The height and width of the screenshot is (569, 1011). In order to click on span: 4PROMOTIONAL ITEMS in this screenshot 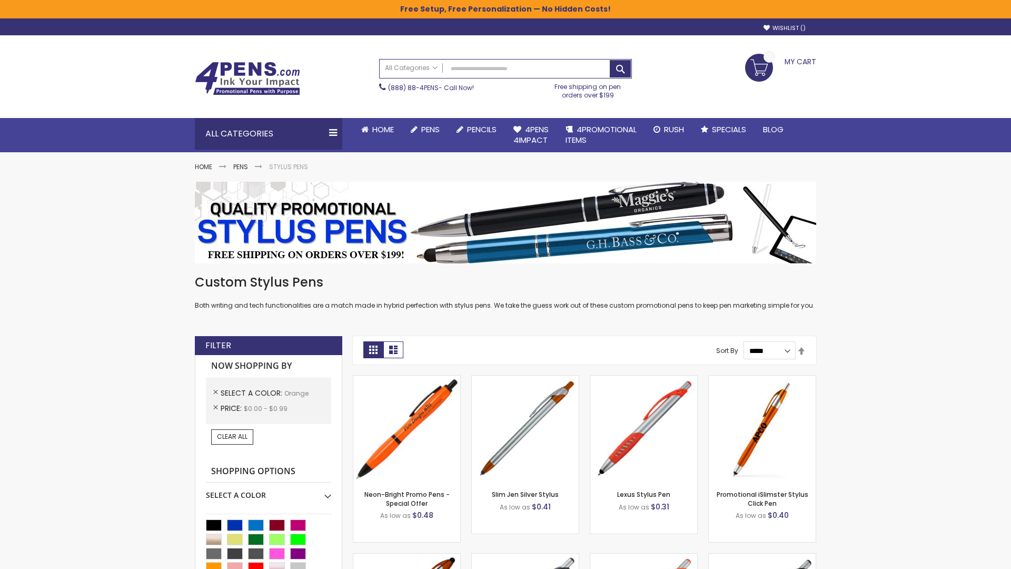, I will do `click(601, 134)`.